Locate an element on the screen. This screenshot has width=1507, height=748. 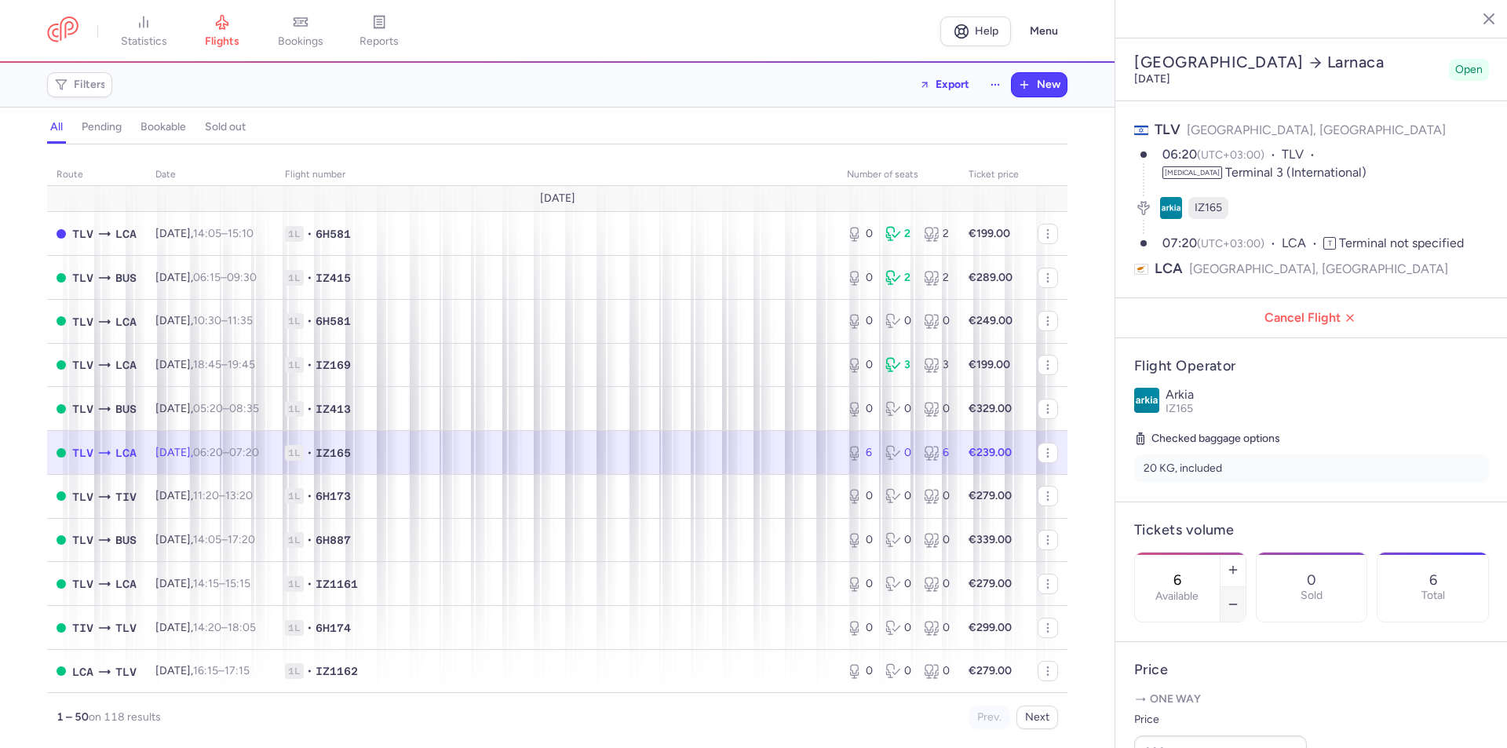
span: bookings is located at coordinates (301, 42).